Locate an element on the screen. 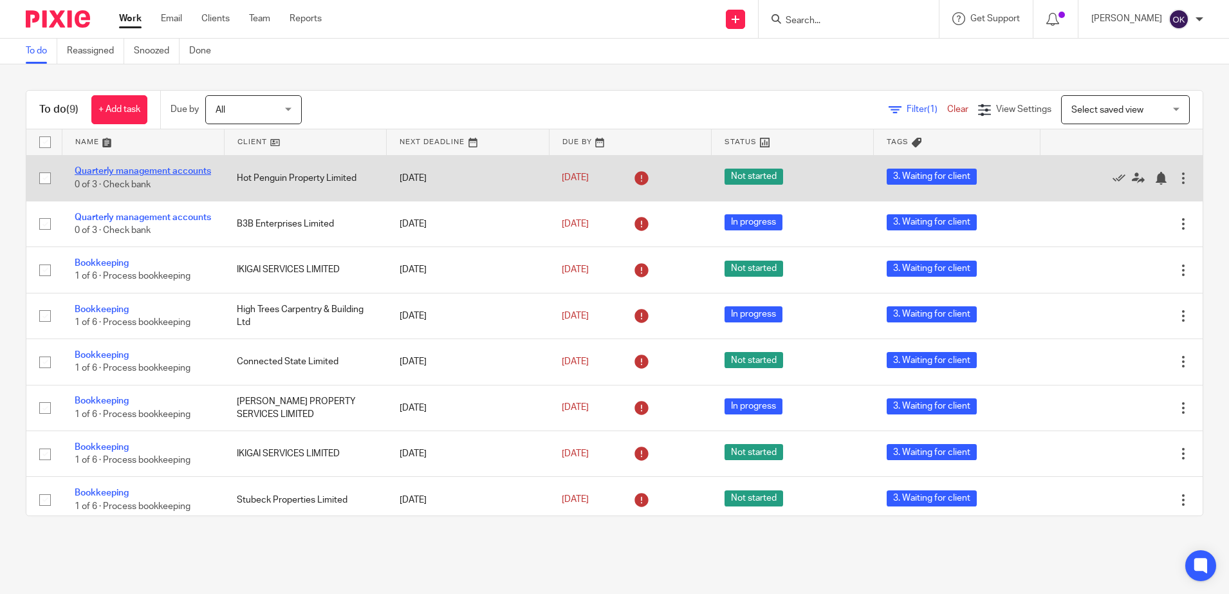  img: Pixie is located at coordinates (58, 19).